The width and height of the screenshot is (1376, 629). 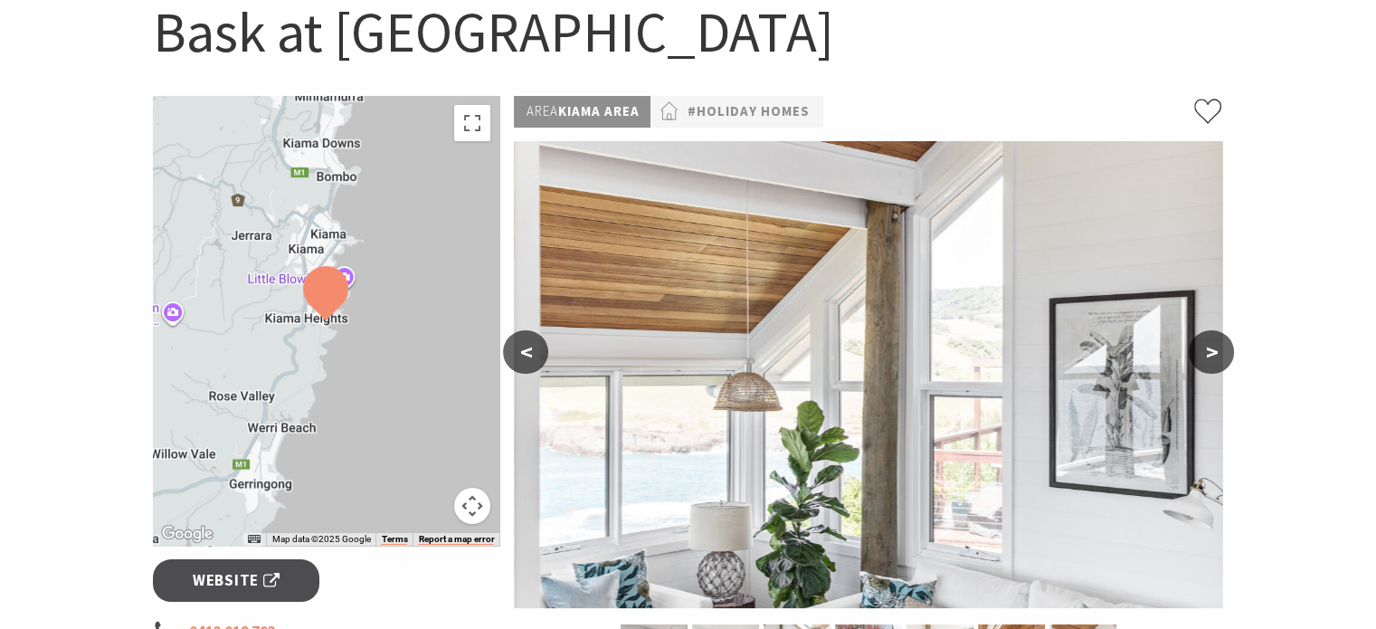 I want to click on p: Kiama Area, so click(x=582, y=111).